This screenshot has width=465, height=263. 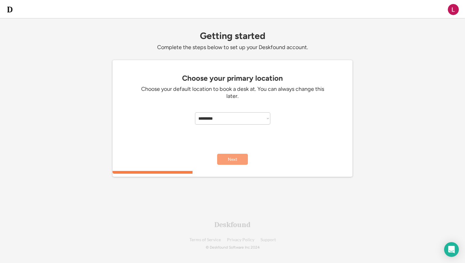 I want to click on img: d-whitebg.png, so click(x=10, y=10).